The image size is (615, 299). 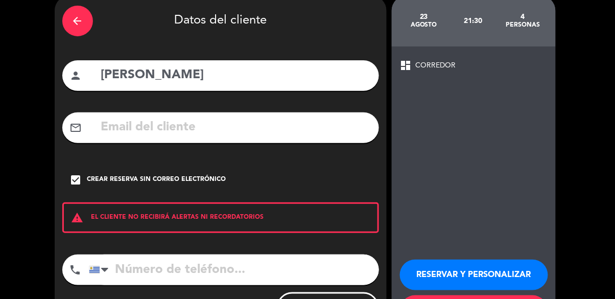 What do you see at coordinates (221, 21) in the screenshot?
I see `div: Datos del cliente` at bounding box center [221, 21].